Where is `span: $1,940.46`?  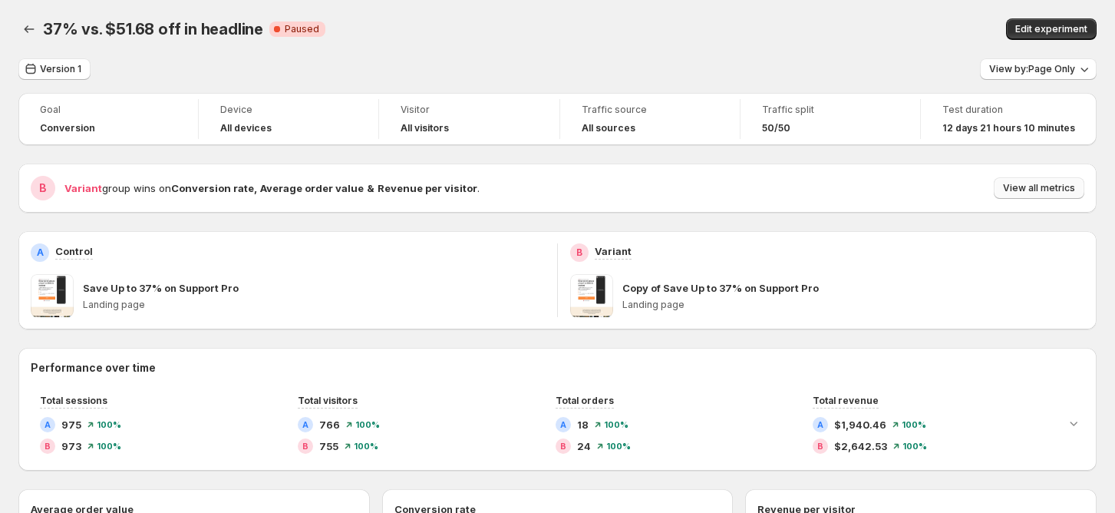
span: $1,940.46 is located at coordinates (860, 424).